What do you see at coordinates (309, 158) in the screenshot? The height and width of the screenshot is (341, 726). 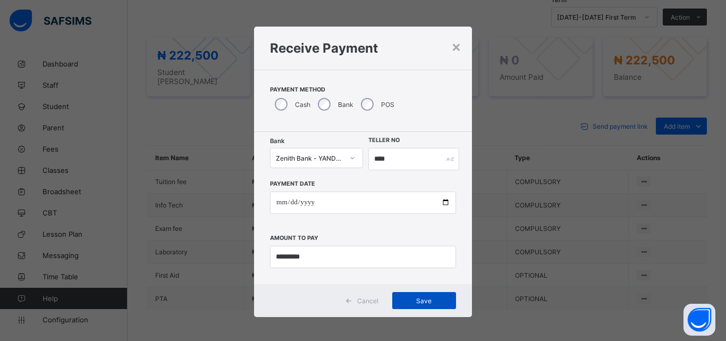 I see `div: Zenith Bank - YANDUTSE COLLEGE` at bounding box center [309, 158].